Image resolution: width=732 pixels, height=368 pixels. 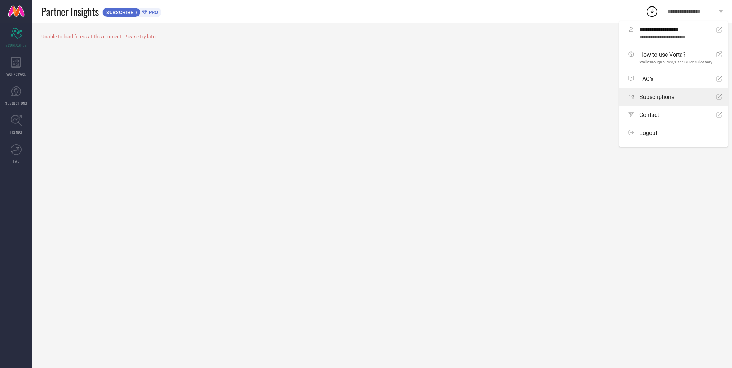 What do you see at coordinates (16, 45) in the screenshot?
I see `span: SCORECARDS` at bounding box center [16, 45].